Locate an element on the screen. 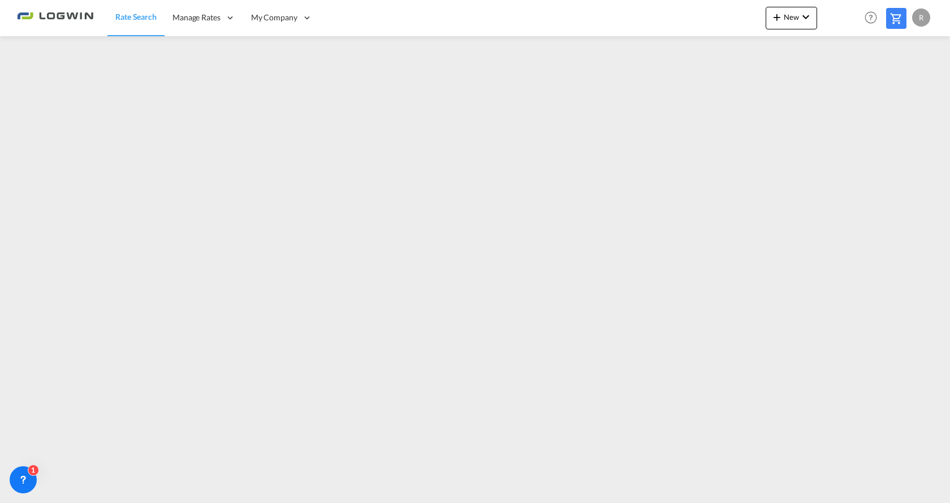  div: R is located at coordinates (921, 18).